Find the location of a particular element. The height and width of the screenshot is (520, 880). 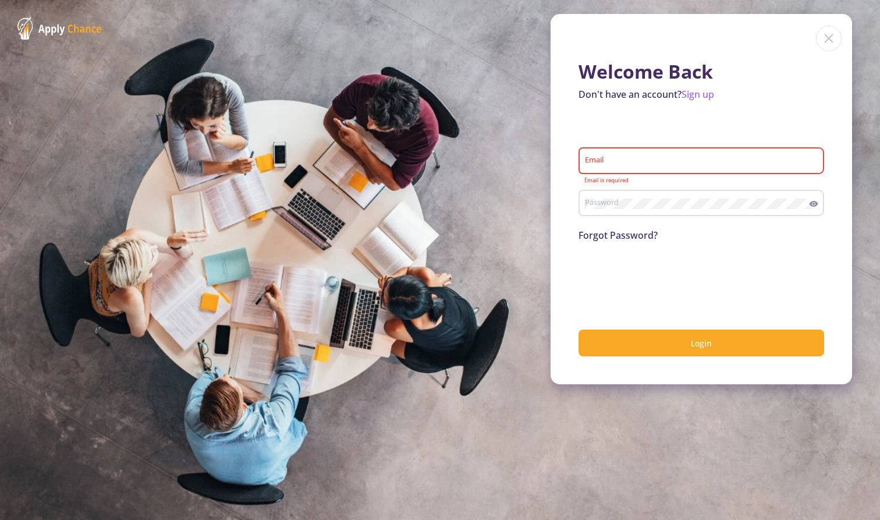

h1: Welcome Back is located at coordinates (701, 72).